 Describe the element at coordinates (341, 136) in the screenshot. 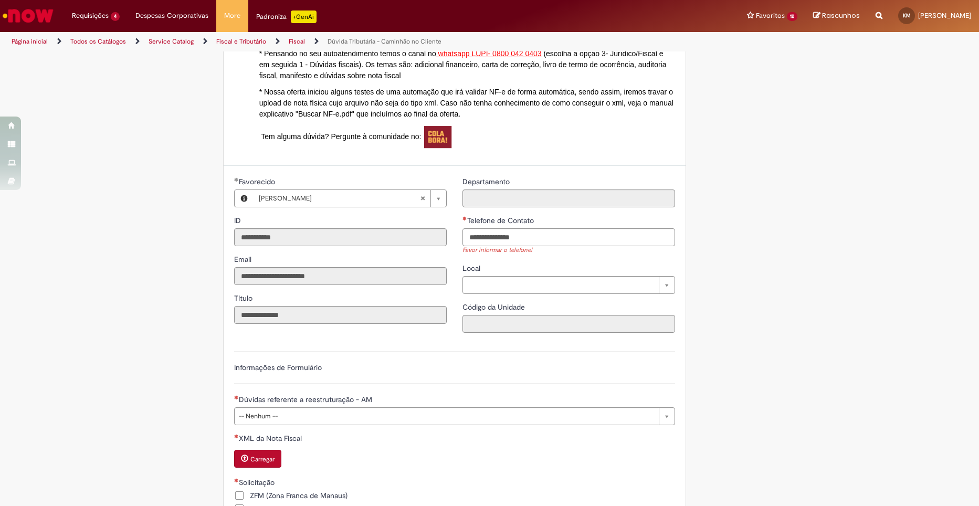

I see `span: Tem alguma dúvida? Pergunte à comunidade no:` at that location.